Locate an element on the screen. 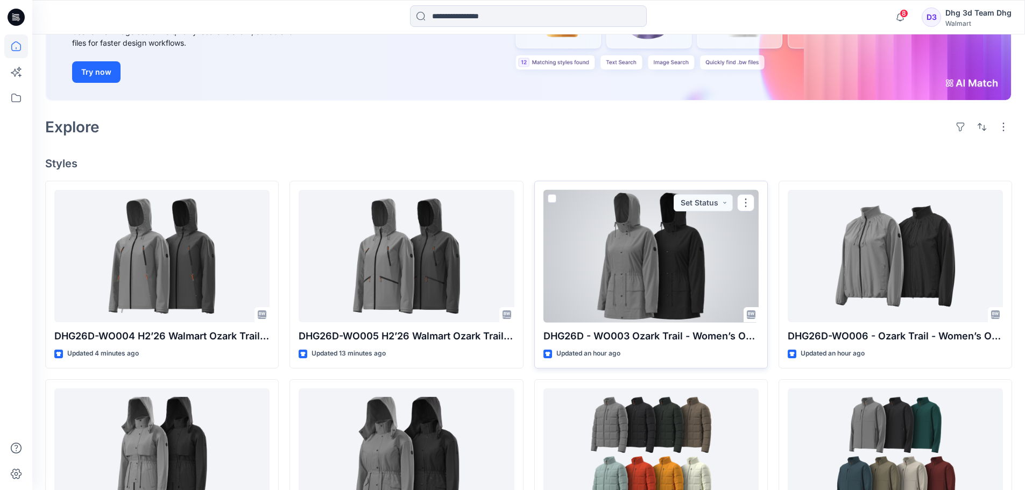 The height and width of the screenshot is (490, 1025). div: Use text or image search to quickly locate relevant, editable .bw files for faster design workflows. is located at coordinates (193, 37).